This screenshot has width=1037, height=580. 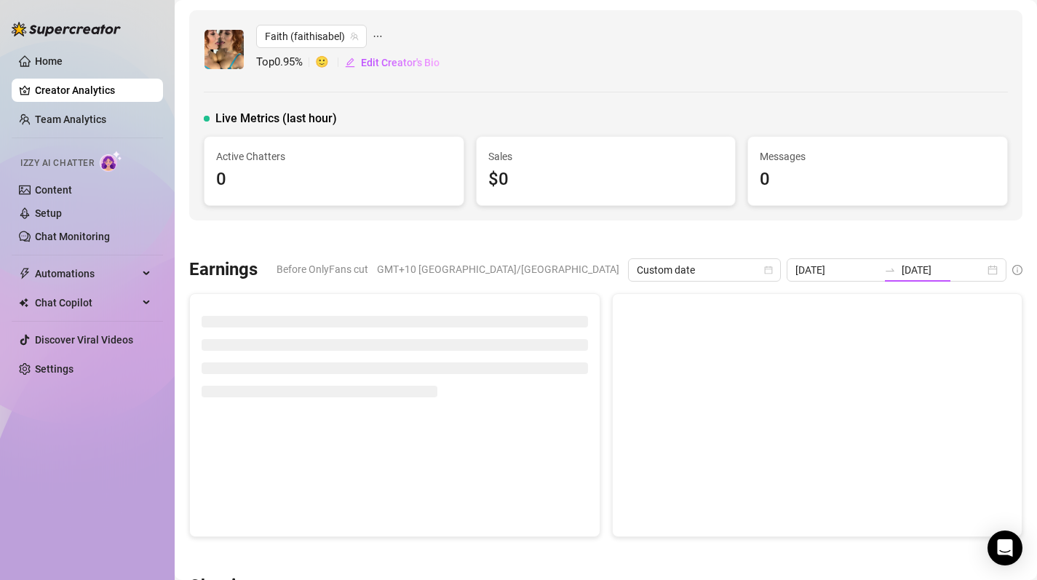 I want to click on a: Chat Monitoring, so click(x=72, y=237).